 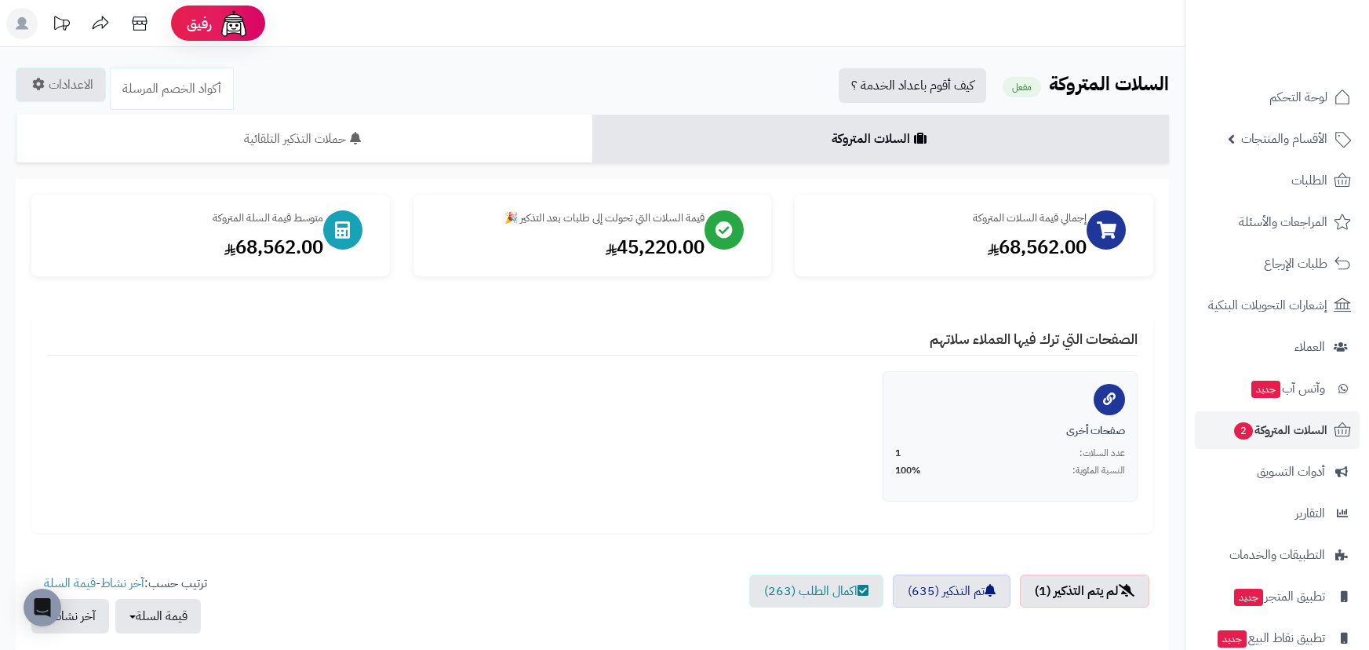 I want to click on a: آخر نشاط, so click(x=122, y=583).